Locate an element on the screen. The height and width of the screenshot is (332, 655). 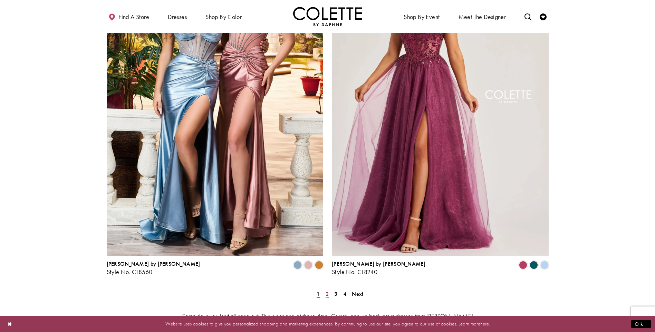
span: Meet the designer is located at coordinates (482, 17).